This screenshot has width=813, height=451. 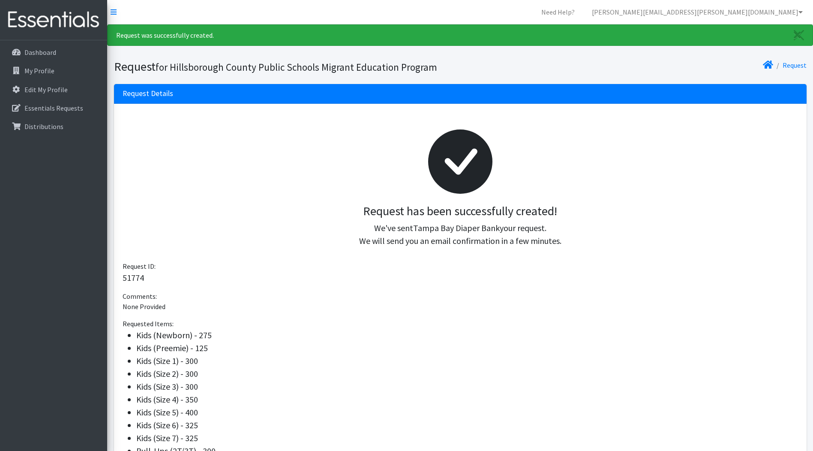 What do you see at coordinates (467, 361) in the screenshot?
I see `li: Kids (Size 1) - 300` at bounding box center [467, 361].